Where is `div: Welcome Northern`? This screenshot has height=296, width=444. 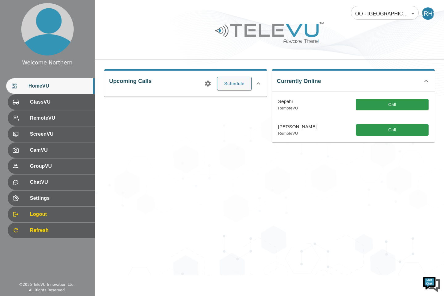
div: Welcome Northern is located at coordinates (47, 63).